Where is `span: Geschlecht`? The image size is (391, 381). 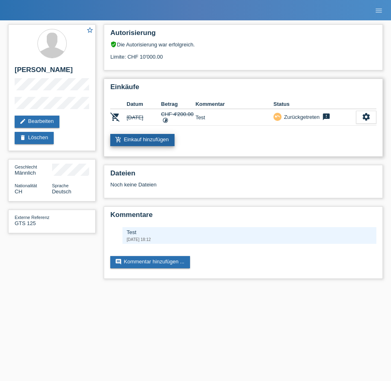
span: Geschlecht is located at coordinates (26, 167).